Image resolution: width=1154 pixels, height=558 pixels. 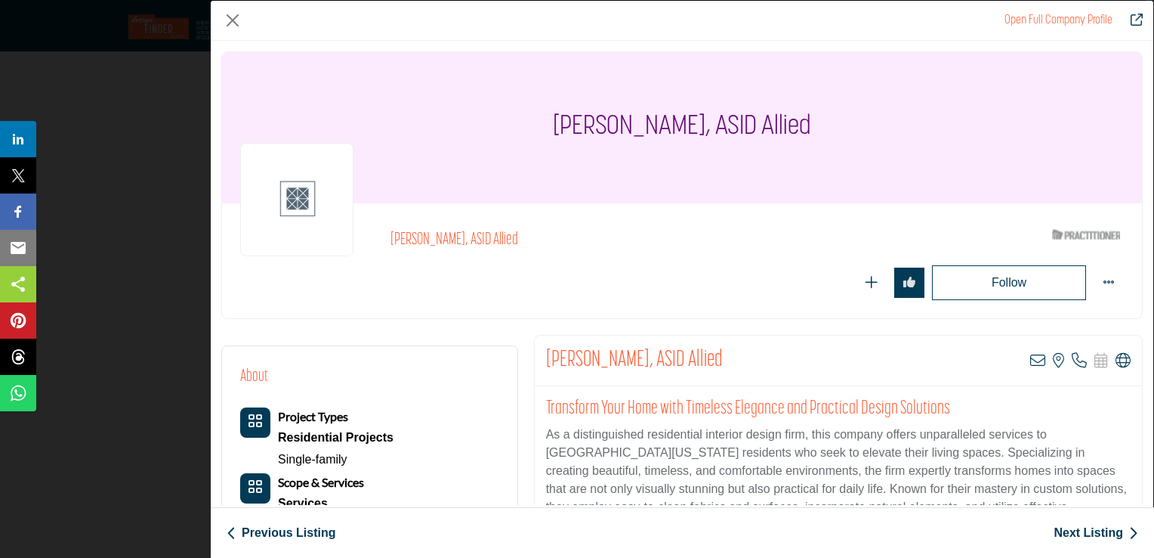 What do you see at coordinates (335, 437) in the screenshot?
I see `div: Types of projects range from simple residential renovations to highly complex commercial initiati...` at bounding box center [335, 437].